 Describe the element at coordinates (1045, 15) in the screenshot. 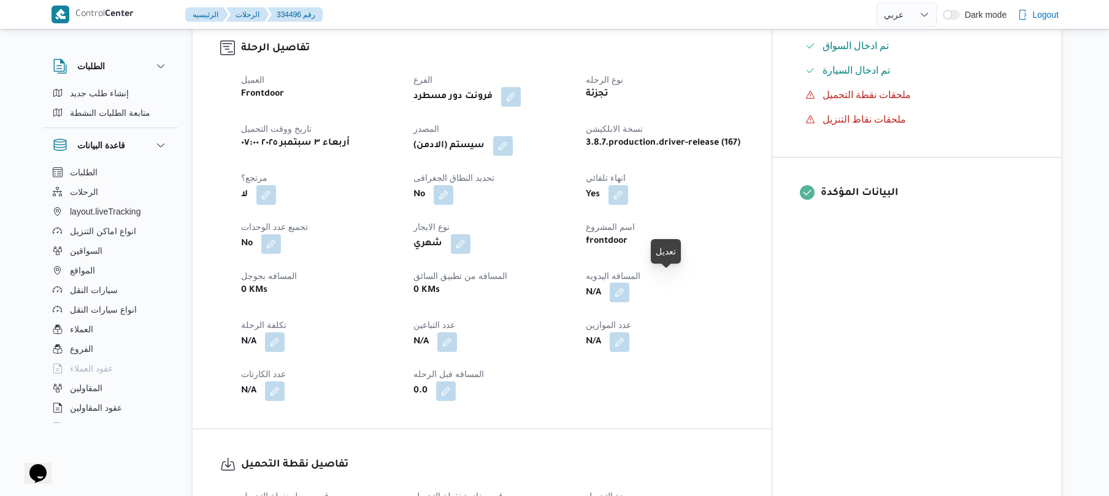

I see `span: Logout` at that location.